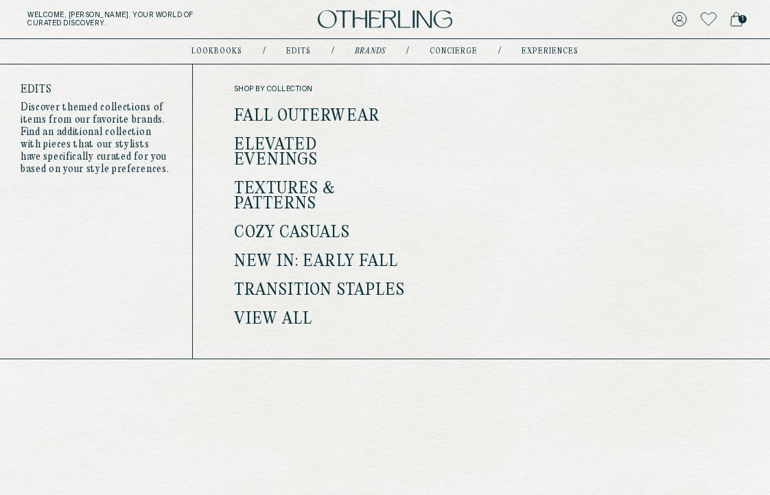 The image size is (770, 495). I want to click on span: 1, so click(742, 19).